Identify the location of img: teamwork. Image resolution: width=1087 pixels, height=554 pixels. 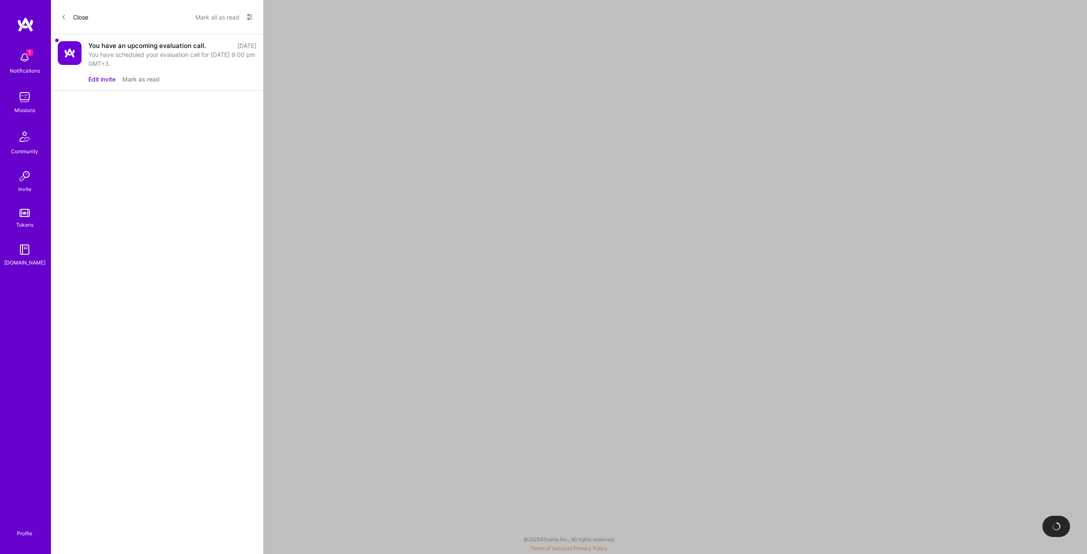
(25, 97).